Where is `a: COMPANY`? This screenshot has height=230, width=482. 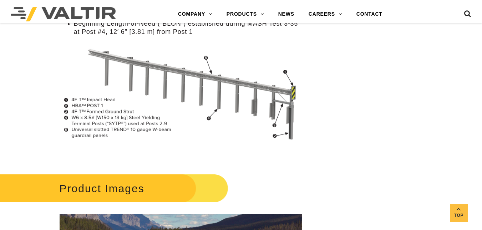
a: COMPANY is located at coordinates (195, 14).